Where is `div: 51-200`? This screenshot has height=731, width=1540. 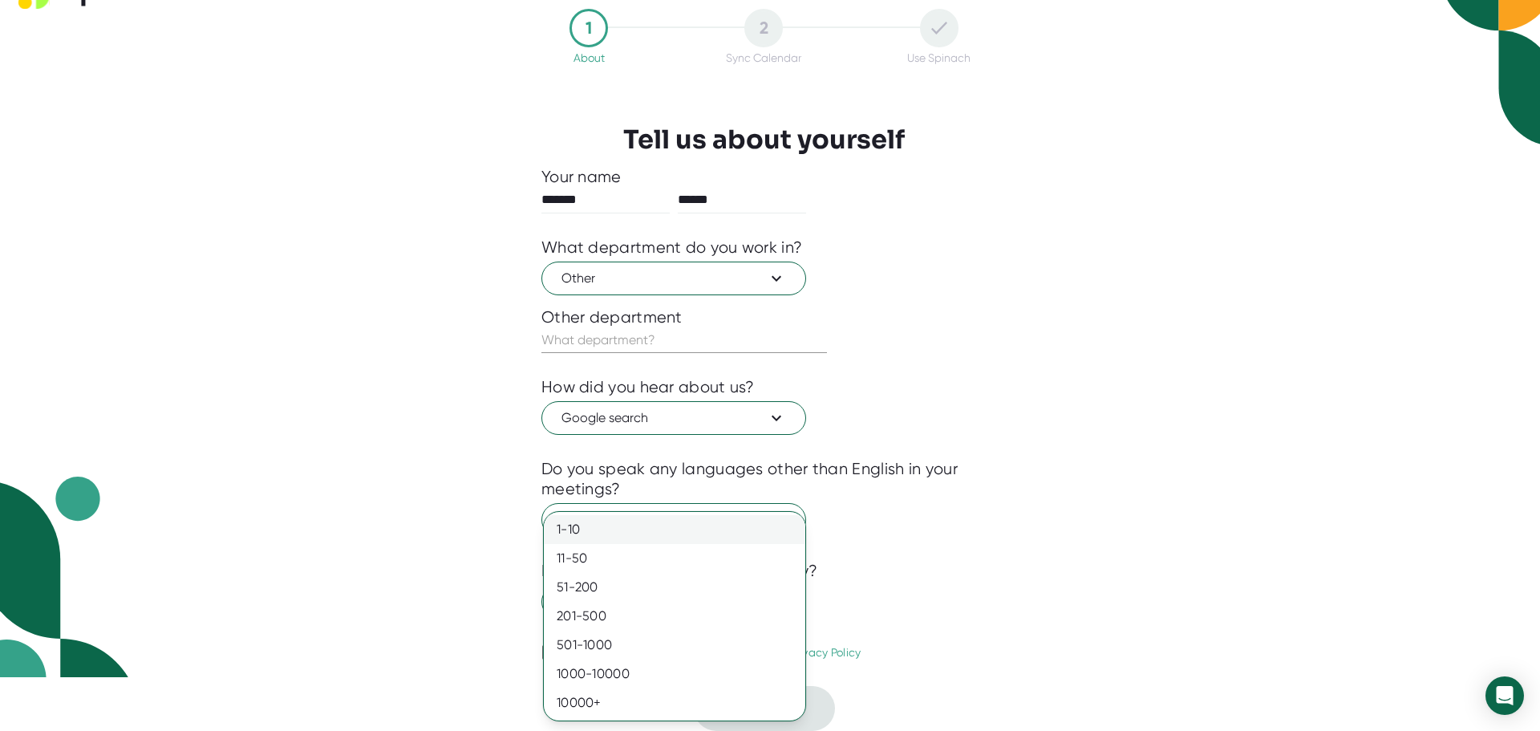 div: 51-200 is located at coordinates (675, 587).